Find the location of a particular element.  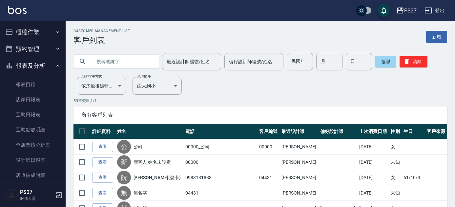

th: 電話 is located at coordinates (221, 132).